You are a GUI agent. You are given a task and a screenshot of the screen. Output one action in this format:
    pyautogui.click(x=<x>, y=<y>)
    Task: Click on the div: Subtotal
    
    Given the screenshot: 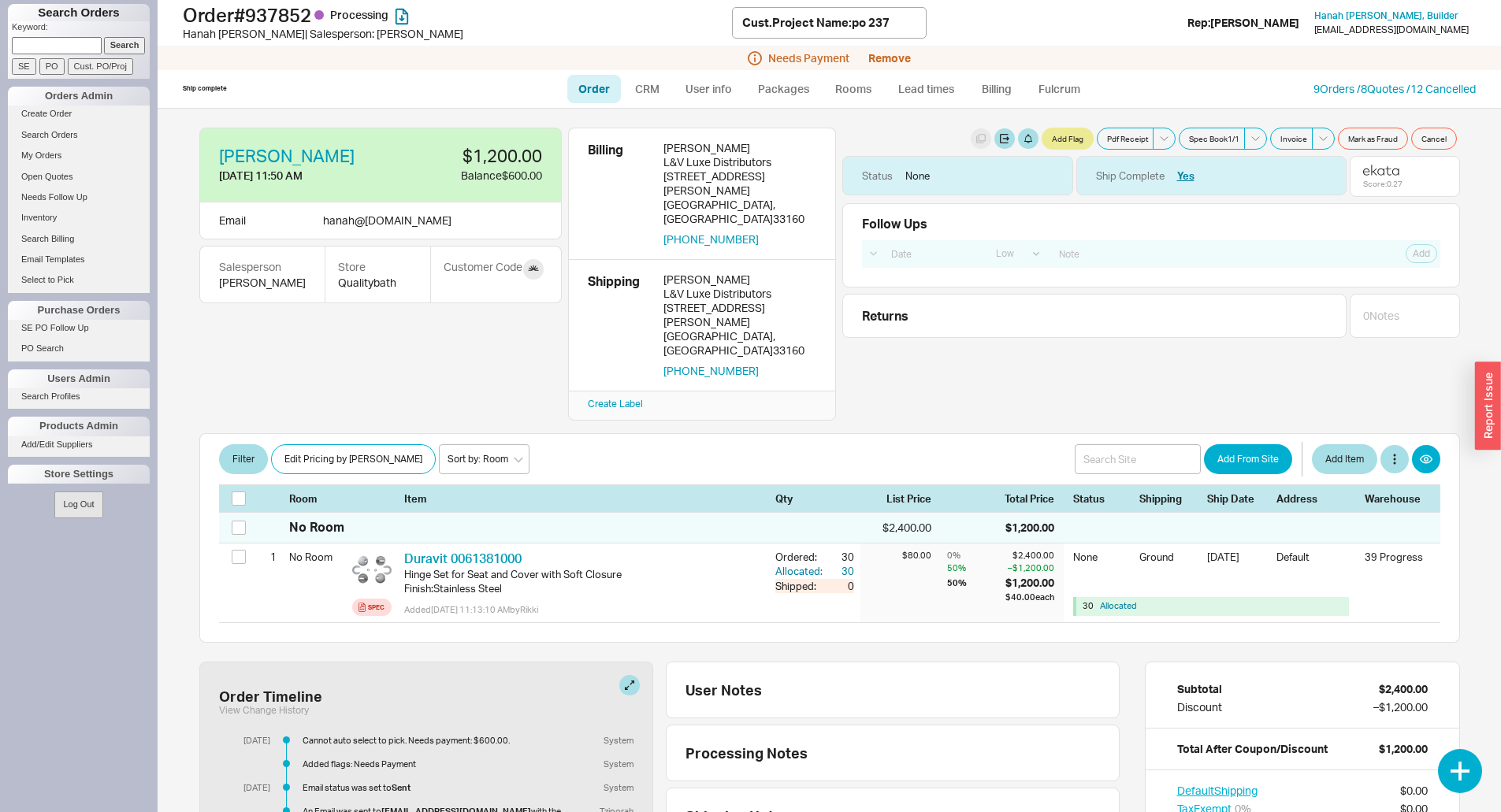 What is the action you would take?
    pyautogui.click(x=1199, y=689)
    